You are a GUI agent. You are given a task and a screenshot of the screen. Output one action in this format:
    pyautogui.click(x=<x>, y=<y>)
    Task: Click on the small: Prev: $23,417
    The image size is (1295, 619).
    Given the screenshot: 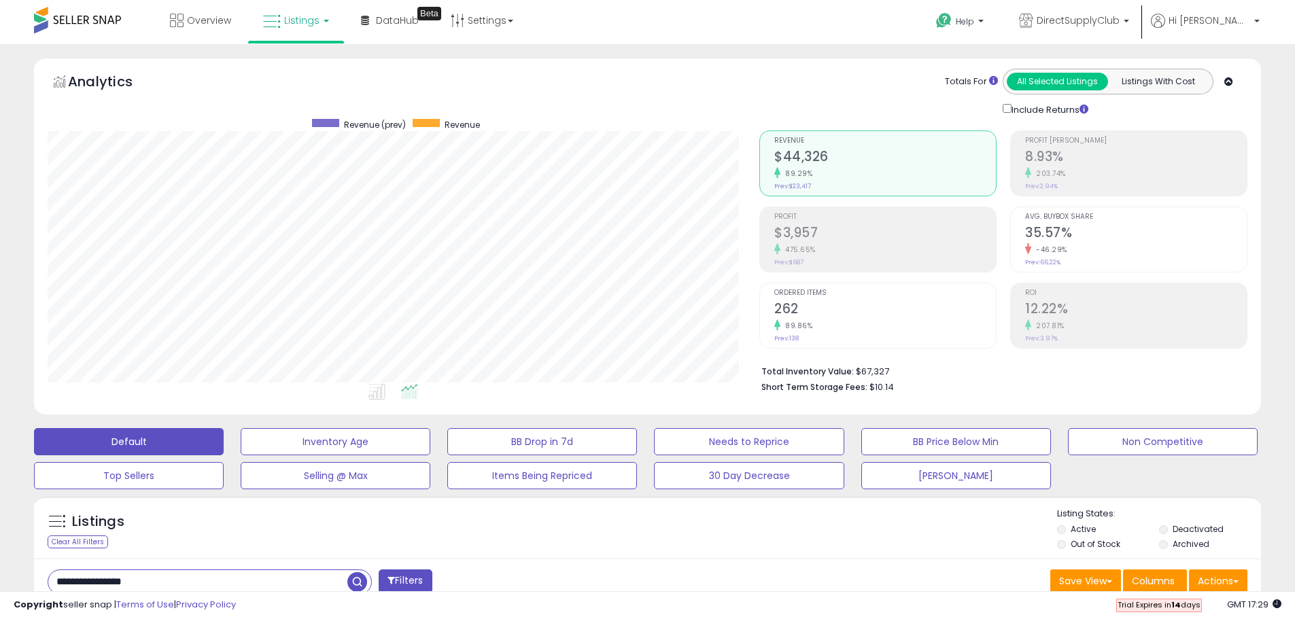 What is the action you would take?
    pyautogui.click(x=793, y=186)
    